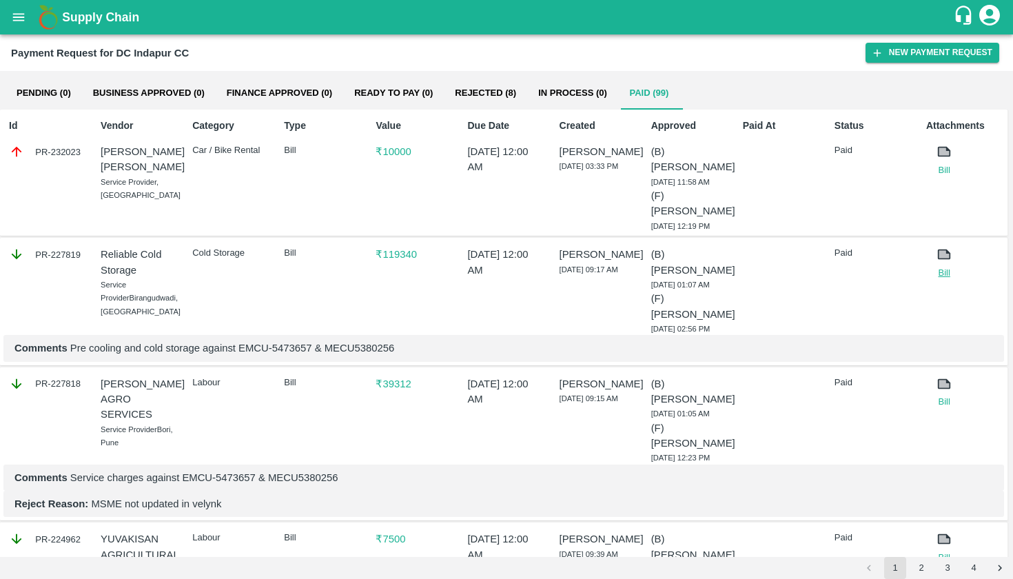  What do you see at coordinates (139, 262) in the screenshot?
I see `p: Reliable Cold Storage` at bounding box center [139, 262].